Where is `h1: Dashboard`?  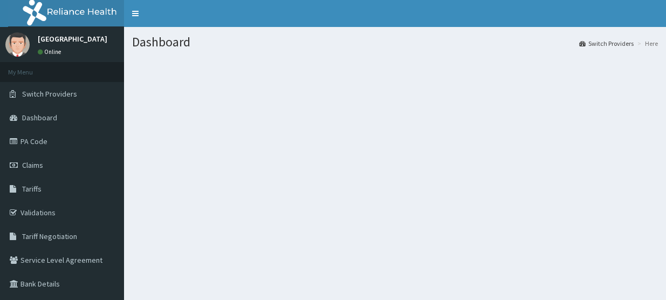 h1: Dashboard is located at coordinates (394, 42).